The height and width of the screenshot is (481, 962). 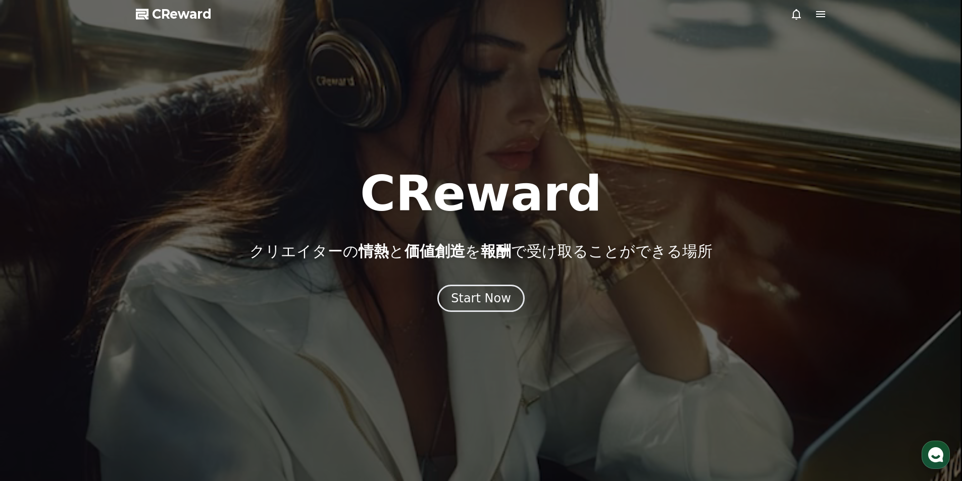 What do you see at coordinates (481, 298) in the screenshot?
I see `button: Start Now` at bounding box center [481, 298].